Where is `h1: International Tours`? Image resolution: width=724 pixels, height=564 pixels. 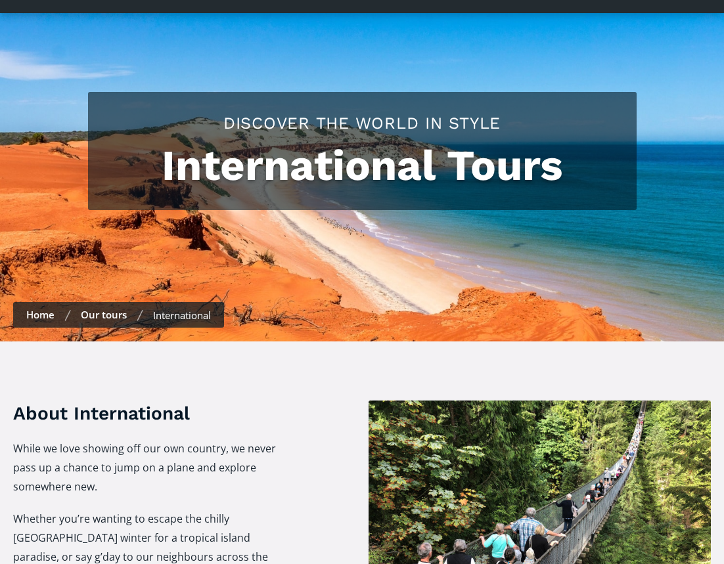 h1: International Tours is located at coordinates (362, 166).